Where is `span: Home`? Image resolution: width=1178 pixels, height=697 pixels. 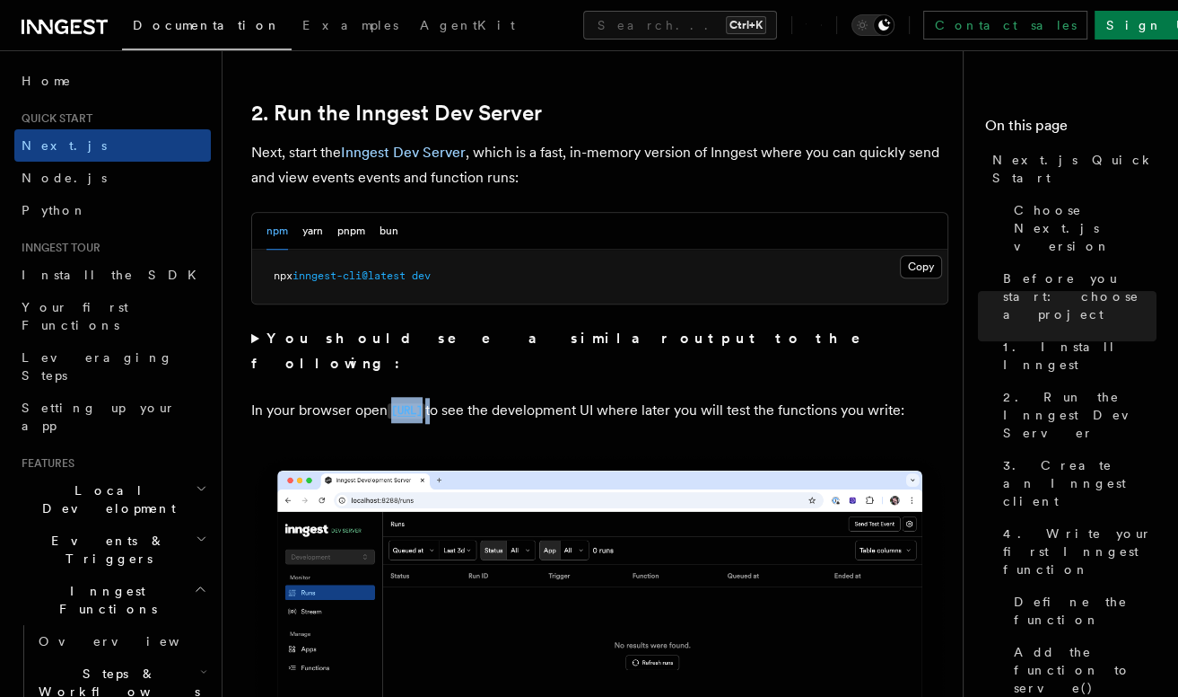 span: Home is located at coordinates (47, 81).